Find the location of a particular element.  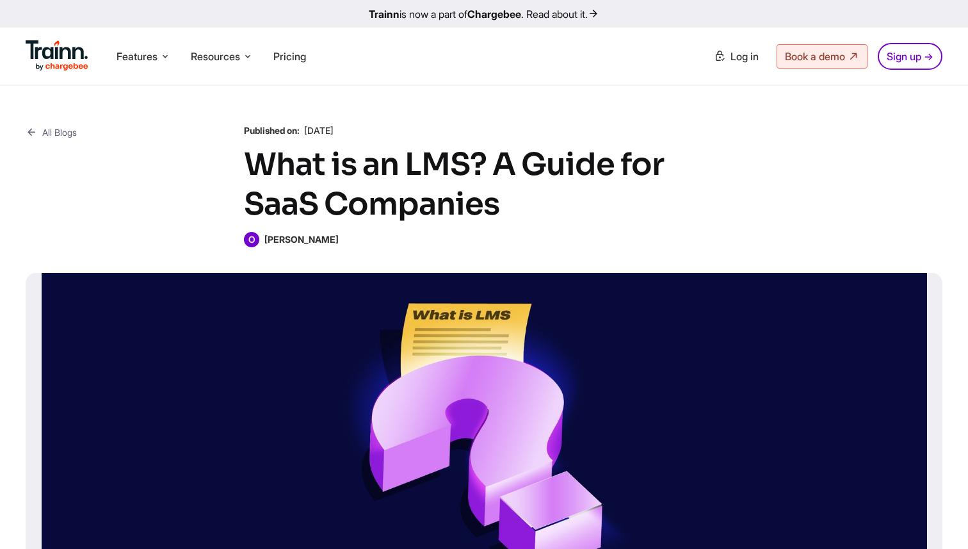

b: Trainn is located at coordinates (384, 14).